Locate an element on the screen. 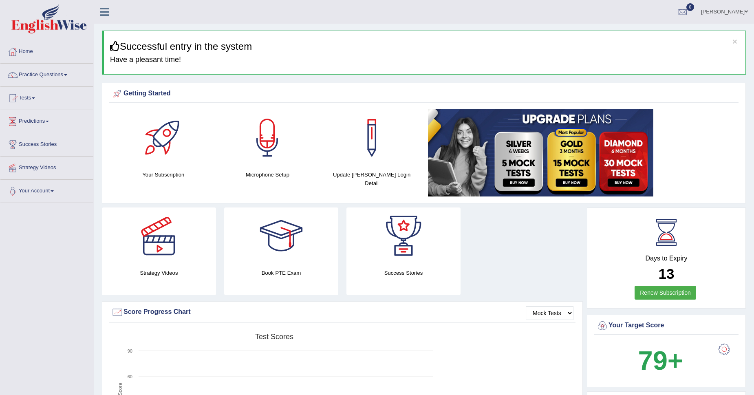 This screenshot has width=754, height=395. text: 60 is located at coordinates (130, 376).